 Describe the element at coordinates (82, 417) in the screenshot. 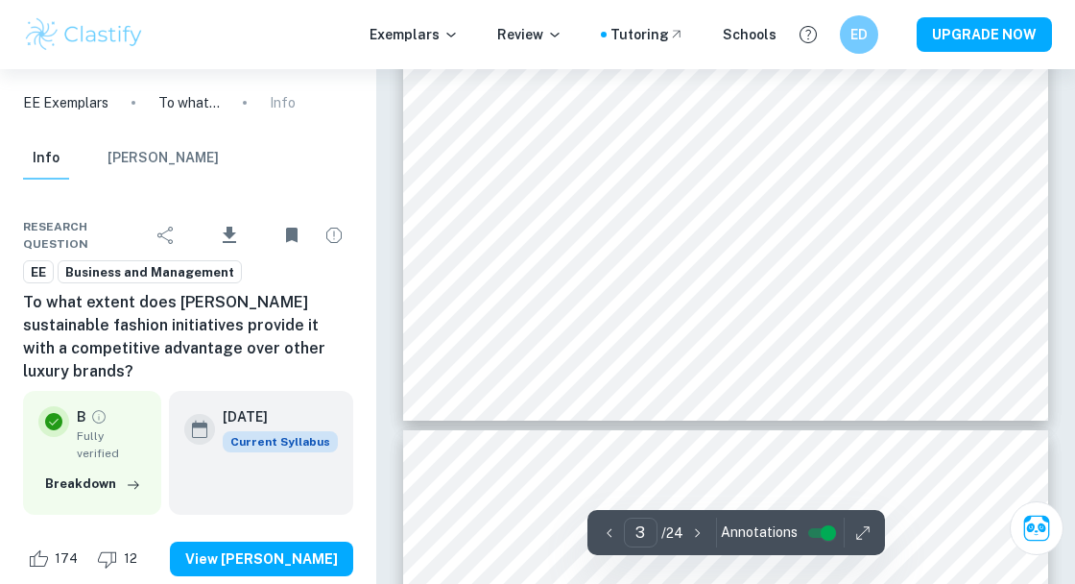

I see `p: B` at that location.